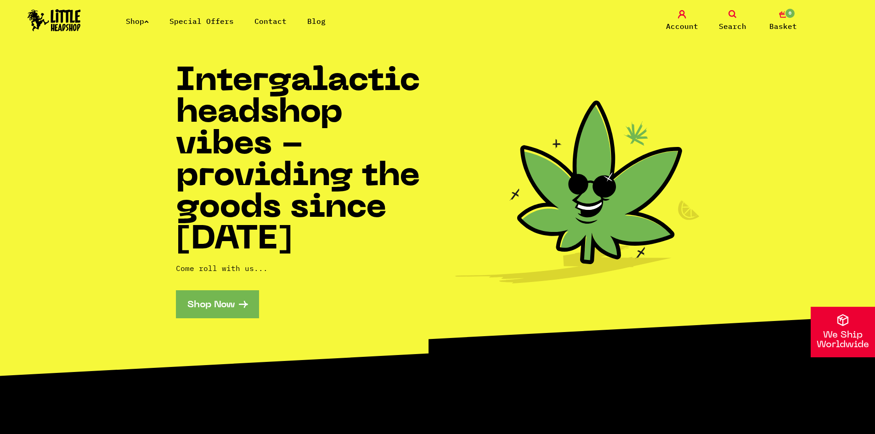 The height and width of the screenshot is (434, 875). What do you see at coordinates (307, 268) in the screenshot?
I see `p: Come roll with us...` at bounding box center [307, 268].